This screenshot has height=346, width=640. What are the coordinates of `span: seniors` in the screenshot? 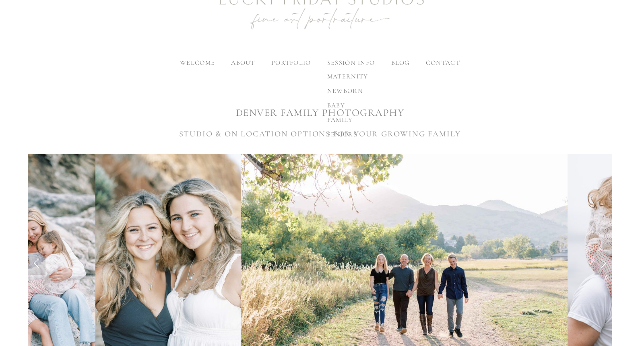 It's located at (342, 134).